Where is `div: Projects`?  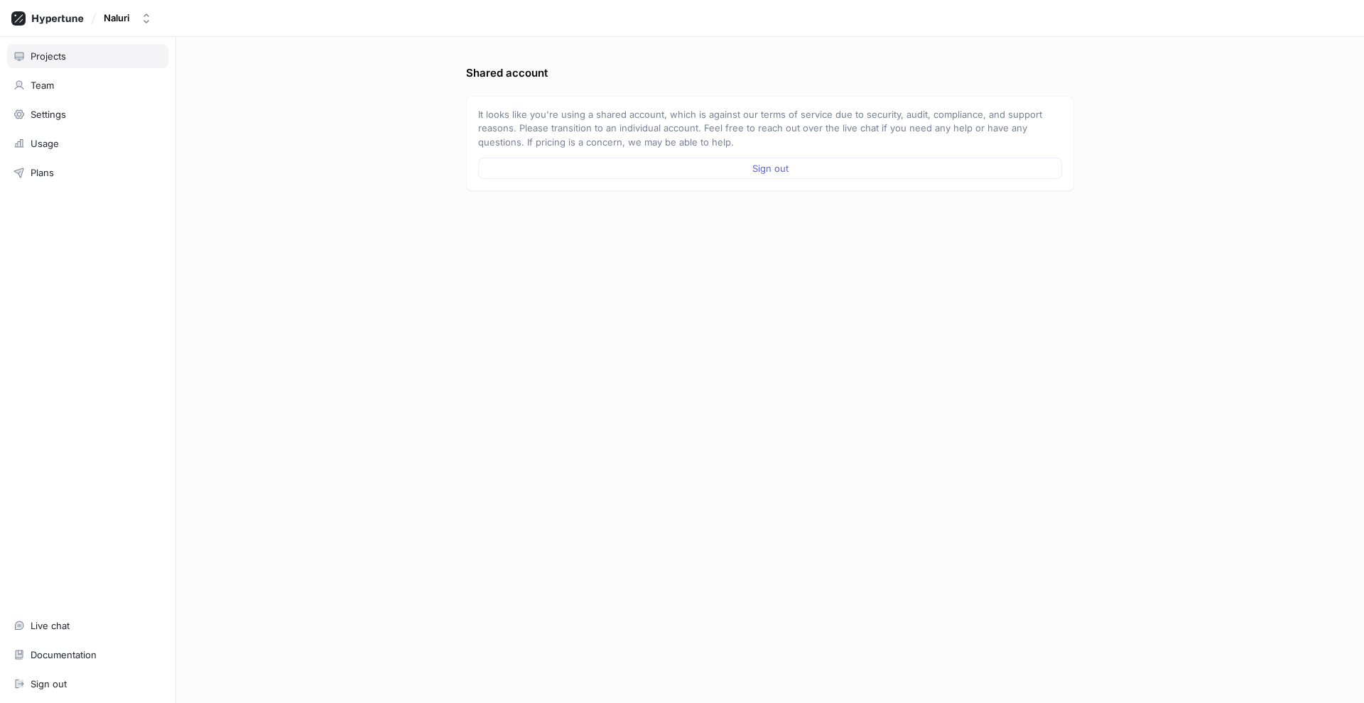
div: Projects is located at coordinates (48, 56).